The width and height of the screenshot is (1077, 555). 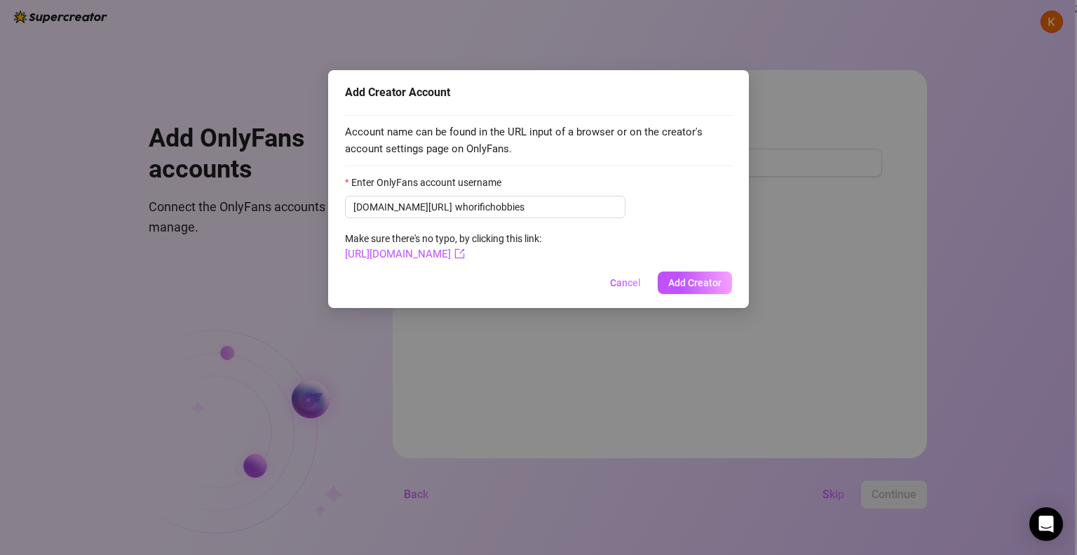 What do you see at coordinates (539, 93) in the screenshot?
I see `div: Add Creator Account` at bounding box center [539, 93].